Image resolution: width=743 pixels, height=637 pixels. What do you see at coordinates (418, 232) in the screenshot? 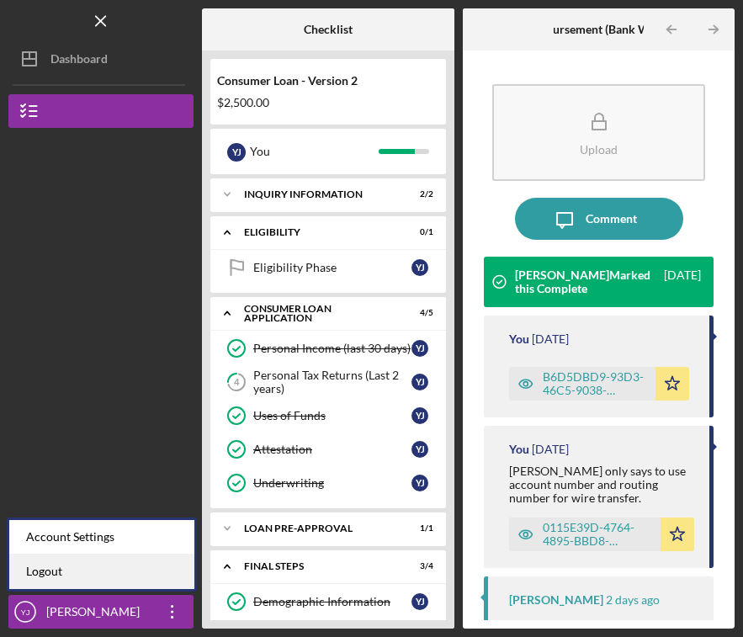
I see `div: 0 / 1` at bounding box center [418, 232].